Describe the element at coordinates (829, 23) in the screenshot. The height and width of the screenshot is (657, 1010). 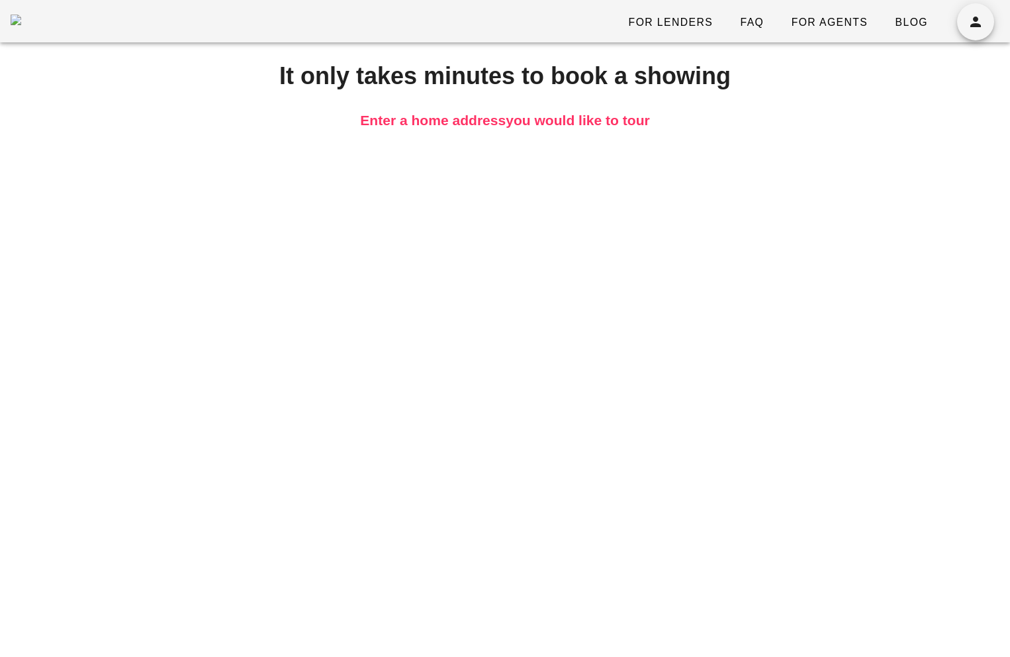
I see `a: For Agents` at that location.